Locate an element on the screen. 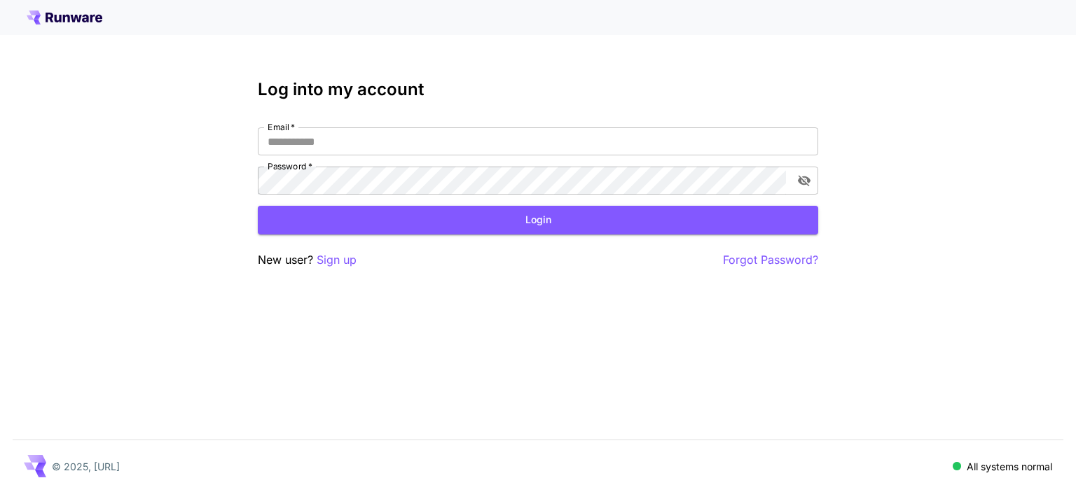 The width and height of the screenshot is (1076, 492). p: Forgot Password? is located at coordinates (770, 260).